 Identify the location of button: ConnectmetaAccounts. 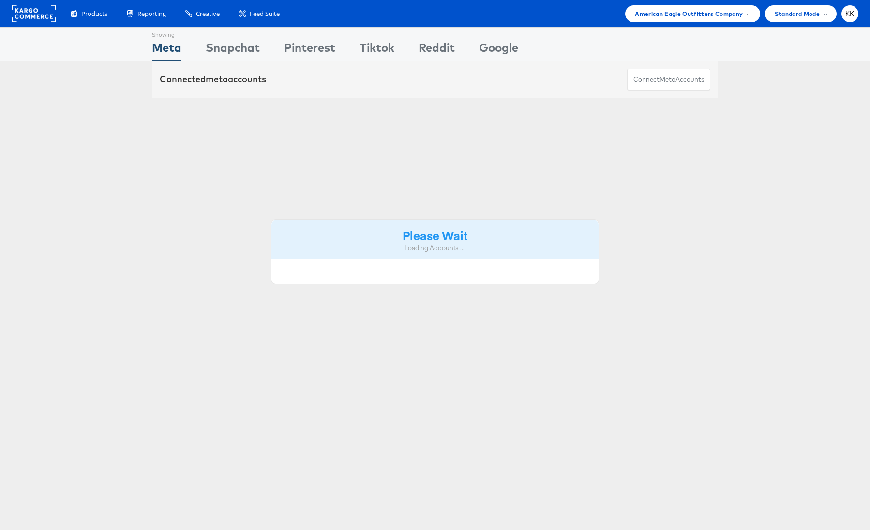
(669, 79).